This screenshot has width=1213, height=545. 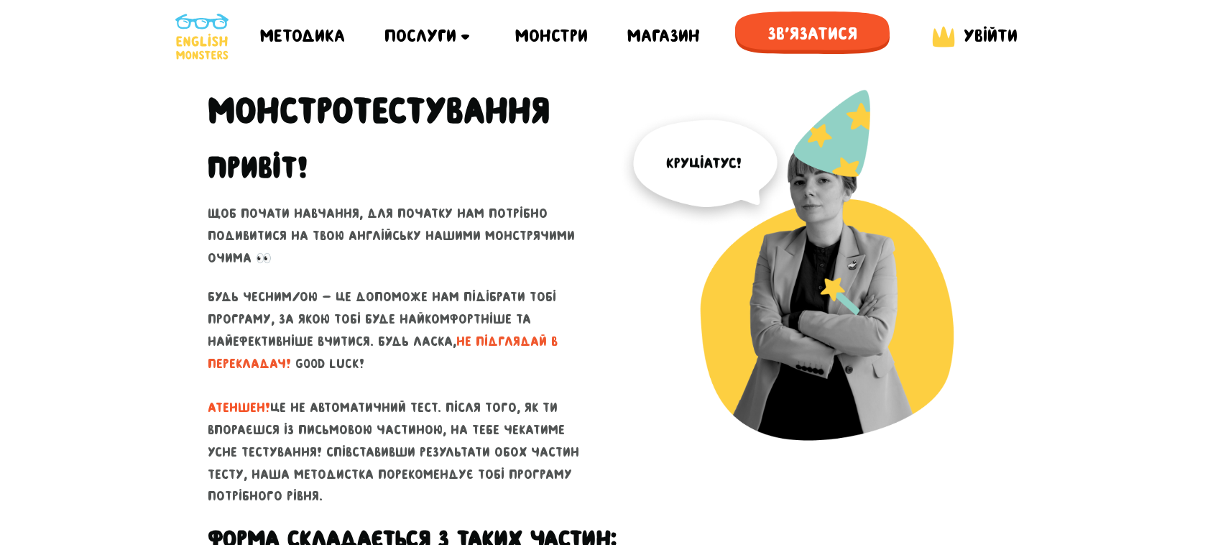 I want to click on span: не підглядай в перекладач!, so click(x=382, y=352).